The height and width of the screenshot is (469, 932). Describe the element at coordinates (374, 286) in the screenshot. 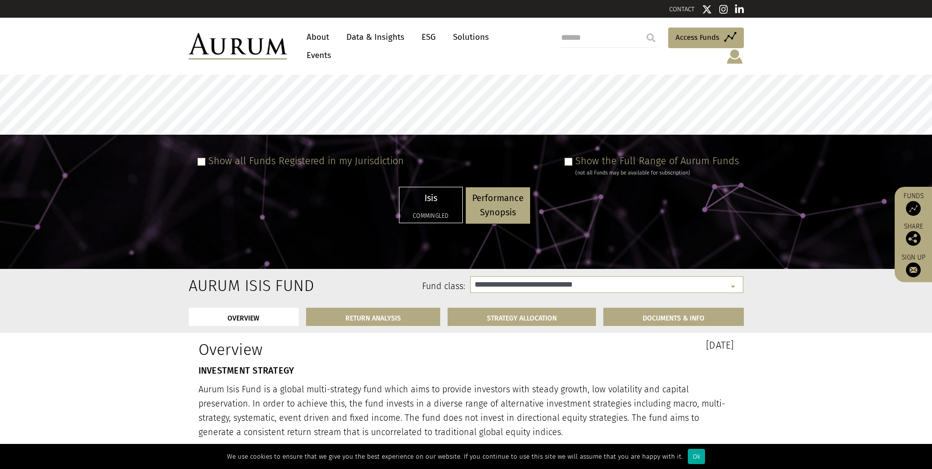

I see `label: Fund class:` at that location.